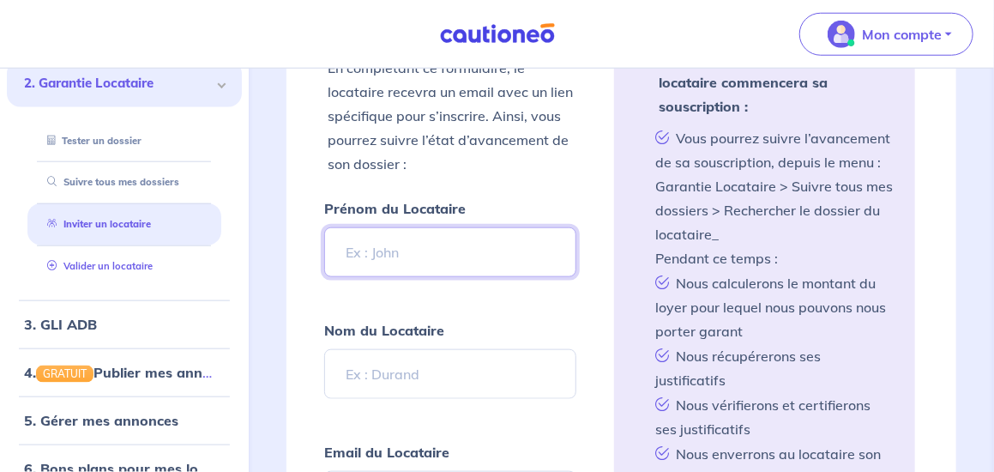  I want to click on input: Ex : Durand, so click(450, 374).